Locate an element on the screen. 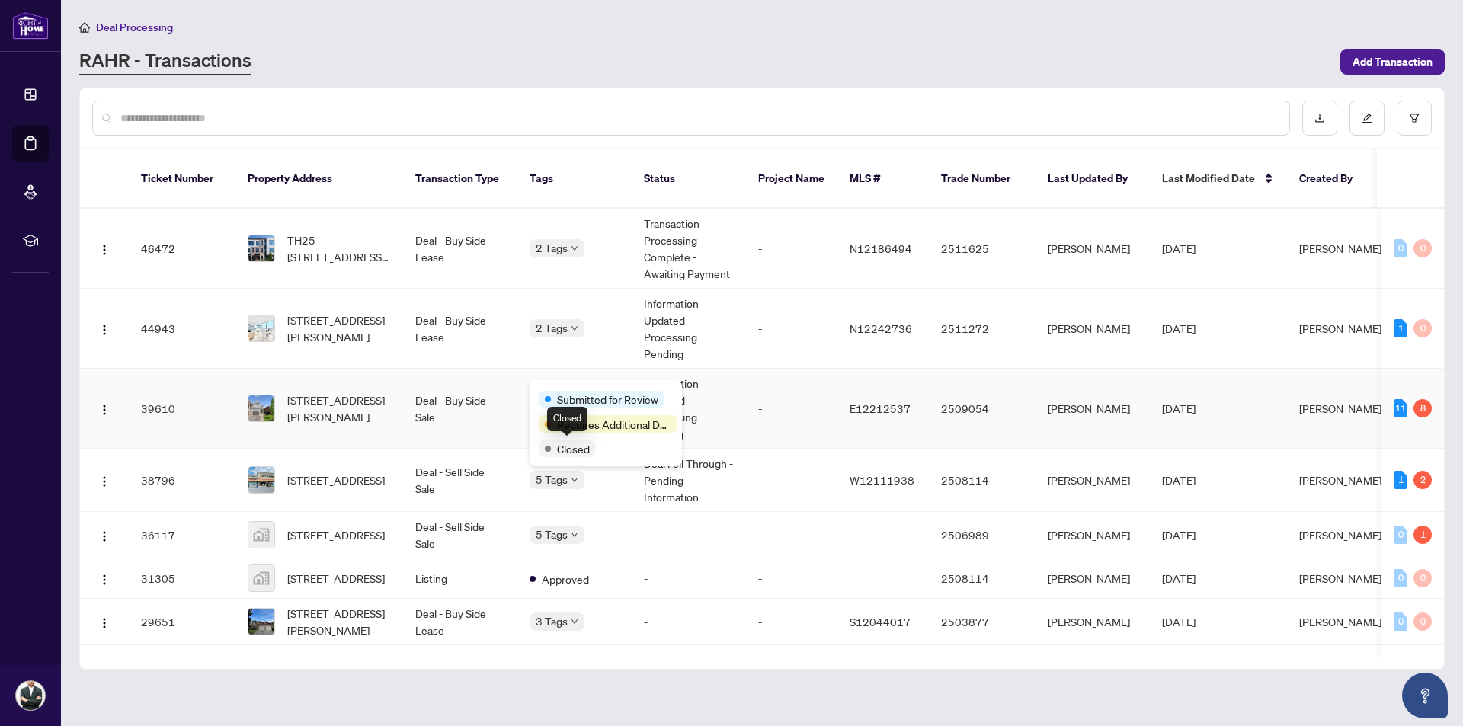  button: download is located at coordinates (1320, 118).